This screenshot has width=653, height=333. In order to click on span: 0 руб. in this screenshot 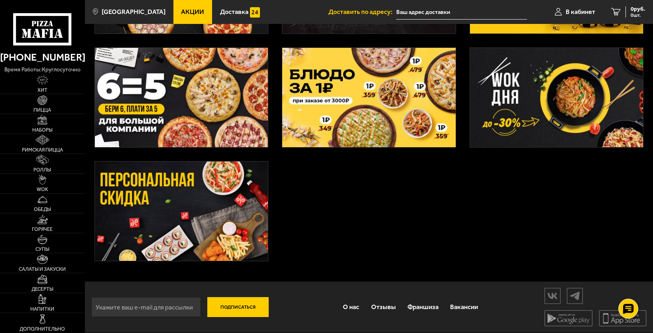, I will do `click(638, 9)`.